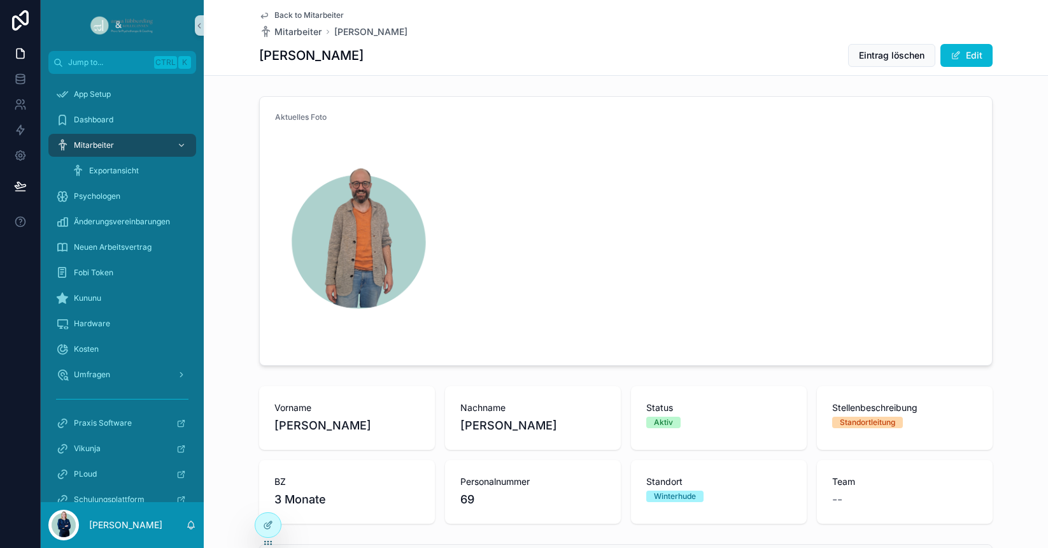  What do you see at coordinates (122, 324) in the screenshot?
I see `a: Hardware` at bounding box center [122, 324].